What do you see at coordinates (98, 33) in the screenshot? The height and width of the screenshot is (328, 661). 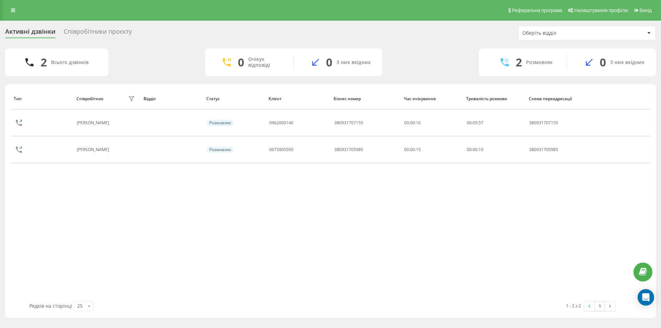 I see `div: Співробітники проєкту` at bounding box center [98, 33].